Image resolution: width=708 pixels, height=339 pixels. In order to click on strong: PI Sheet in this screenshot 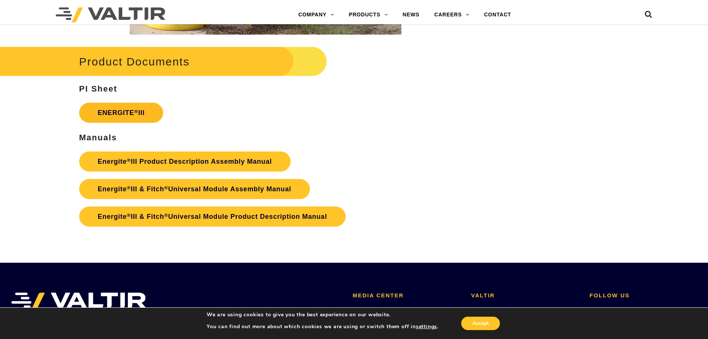, I will do `click(98, 89)`.